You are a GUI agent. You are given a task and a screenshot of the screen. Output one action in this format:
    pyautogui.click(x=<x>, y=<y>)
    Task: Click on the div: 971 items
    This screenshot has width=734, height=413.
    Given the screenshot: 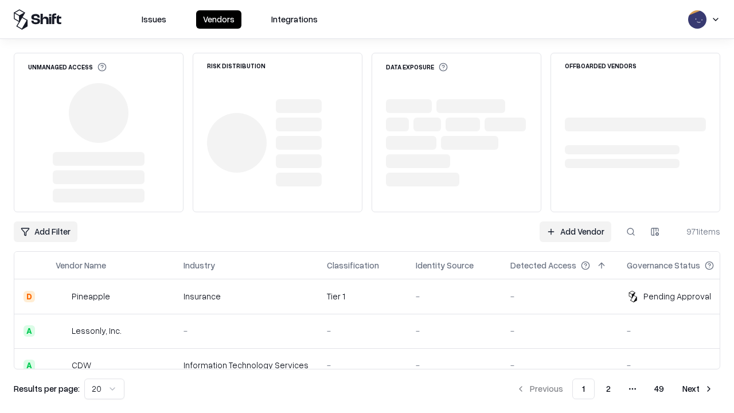 What is the action you would take?
    pyautogui.click(x=697, y=231)
    